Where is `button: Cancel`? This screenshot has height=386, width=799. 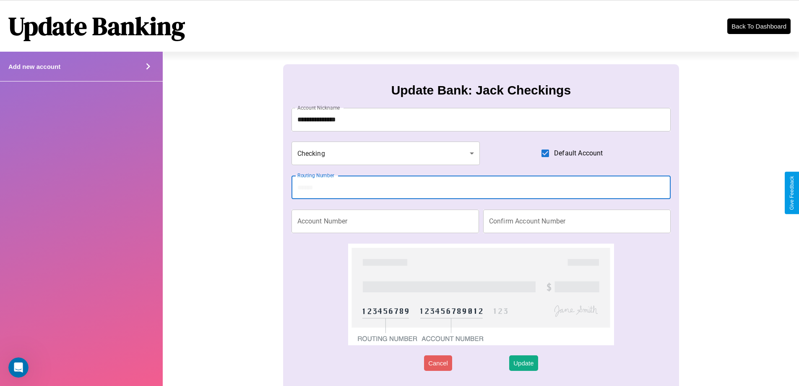 button: Cancel is located at coordinates (438, 362).